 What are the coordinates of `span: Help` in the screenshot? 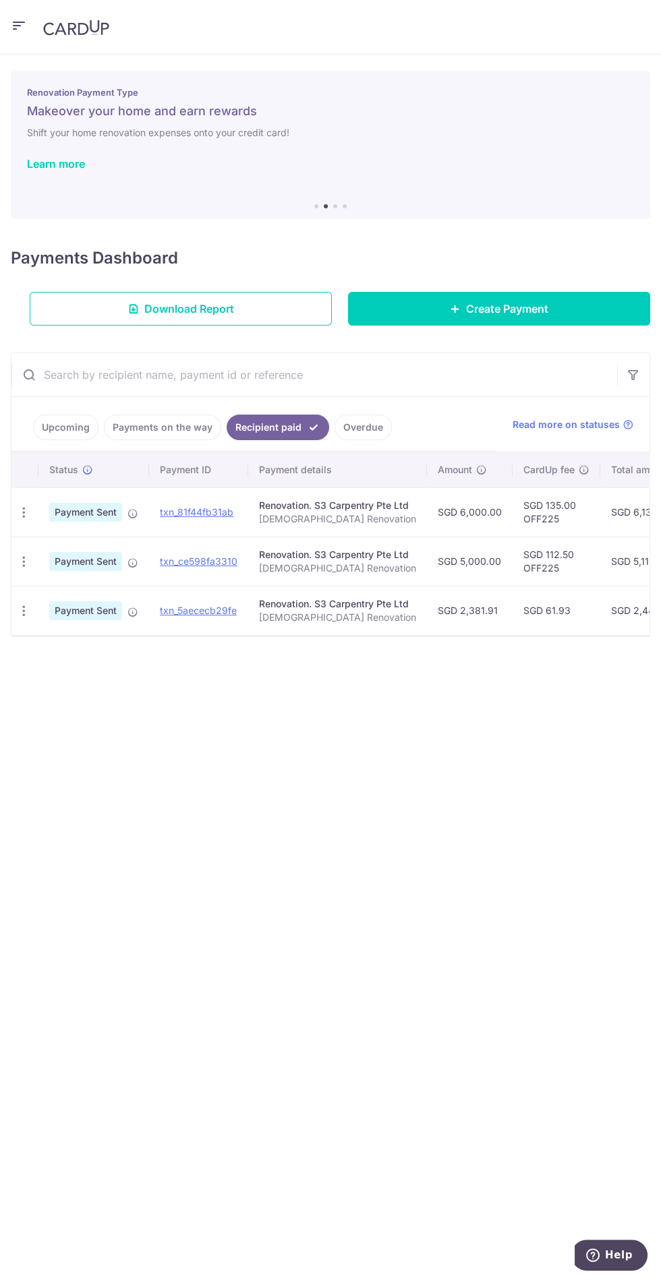 It's located at (44, 16).